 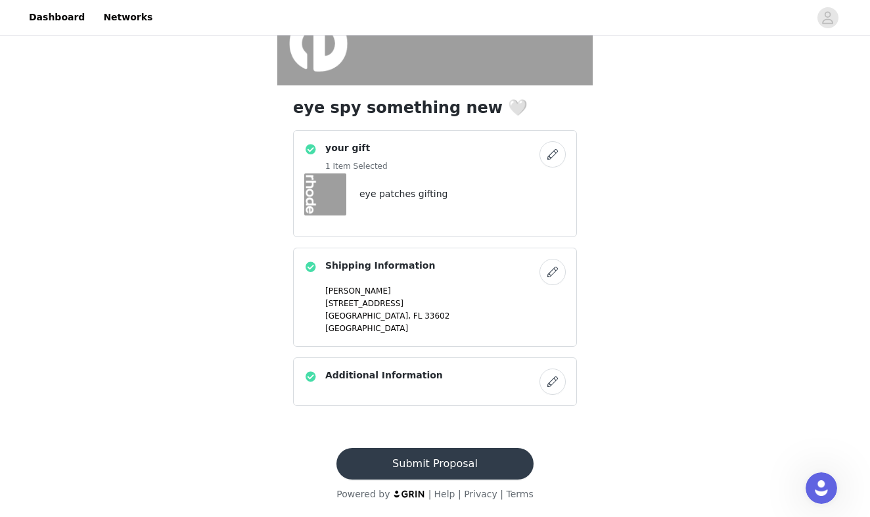 What do you see at coordinates (437, 316) in the screenshot?
I see `span: 33602` at bounding box center [437, 316].